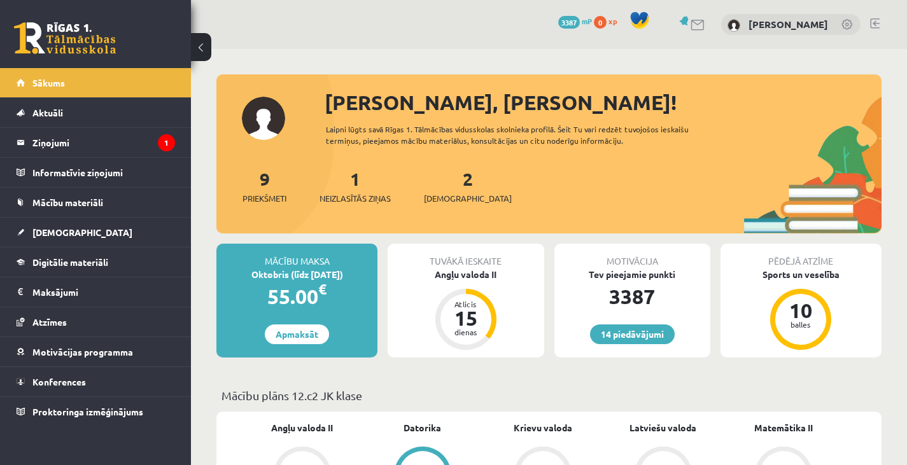 The height and width of the screenshot is (465, 907). Describe the element at coordinates (104, 292) in the screenshot. I see `legend: Maksājumi` at that location.